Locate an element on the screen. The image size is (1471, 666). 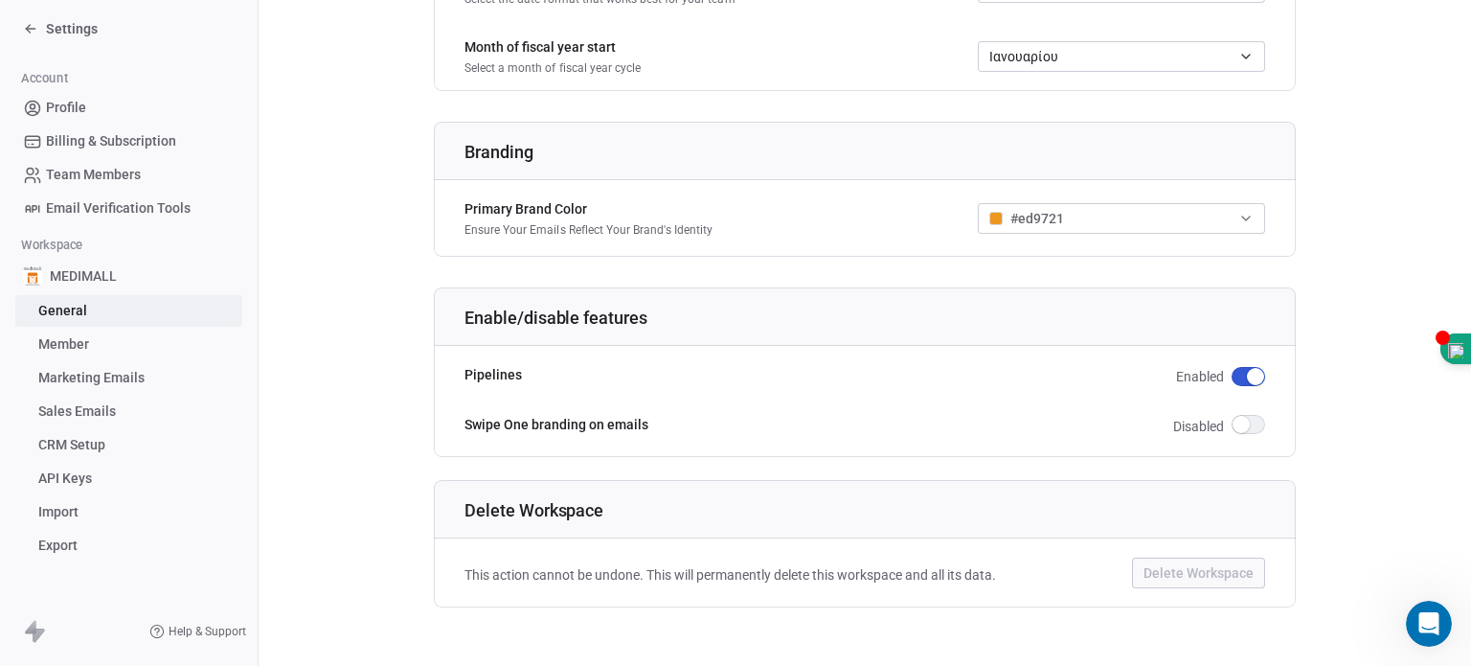
div: Siddarth says… is located at coordinates (192, 313).